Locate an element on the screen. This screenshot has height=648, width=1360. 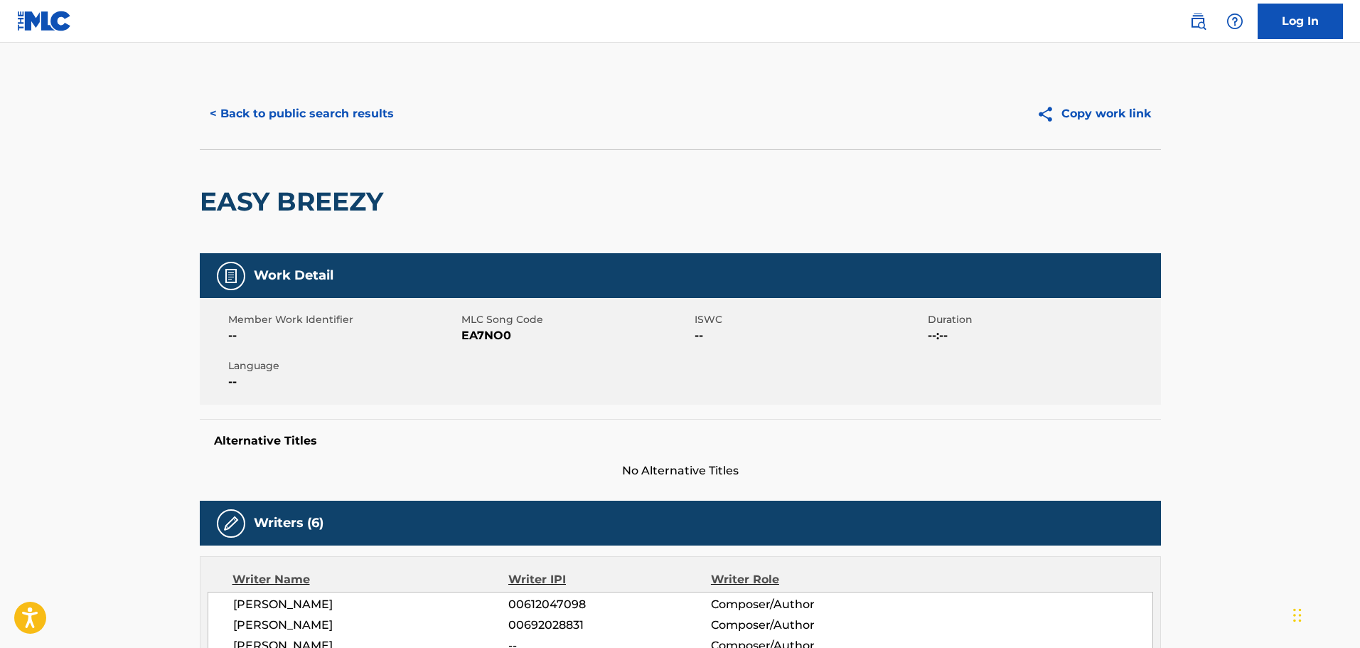
span: EA7NO0 is located at coordinates (576, 336).